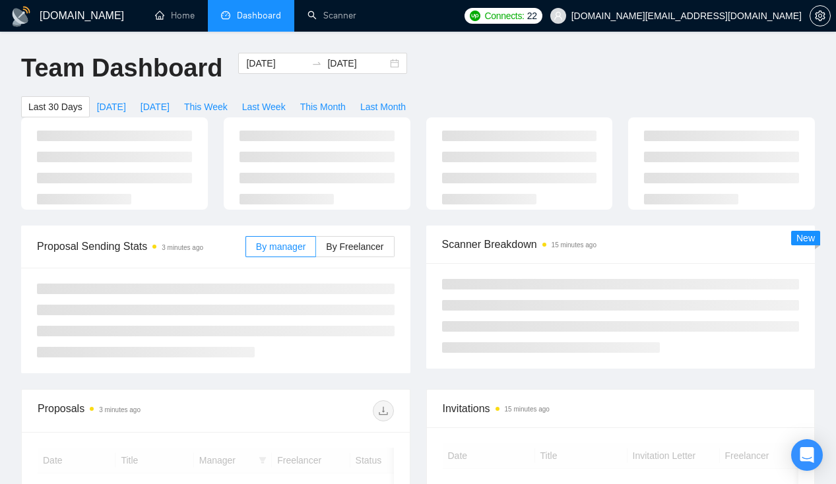 The image size is (836, 484). Describe the element at coordinates (354, 247) in the screenshot. I see `span: By Freelancer` at that location.